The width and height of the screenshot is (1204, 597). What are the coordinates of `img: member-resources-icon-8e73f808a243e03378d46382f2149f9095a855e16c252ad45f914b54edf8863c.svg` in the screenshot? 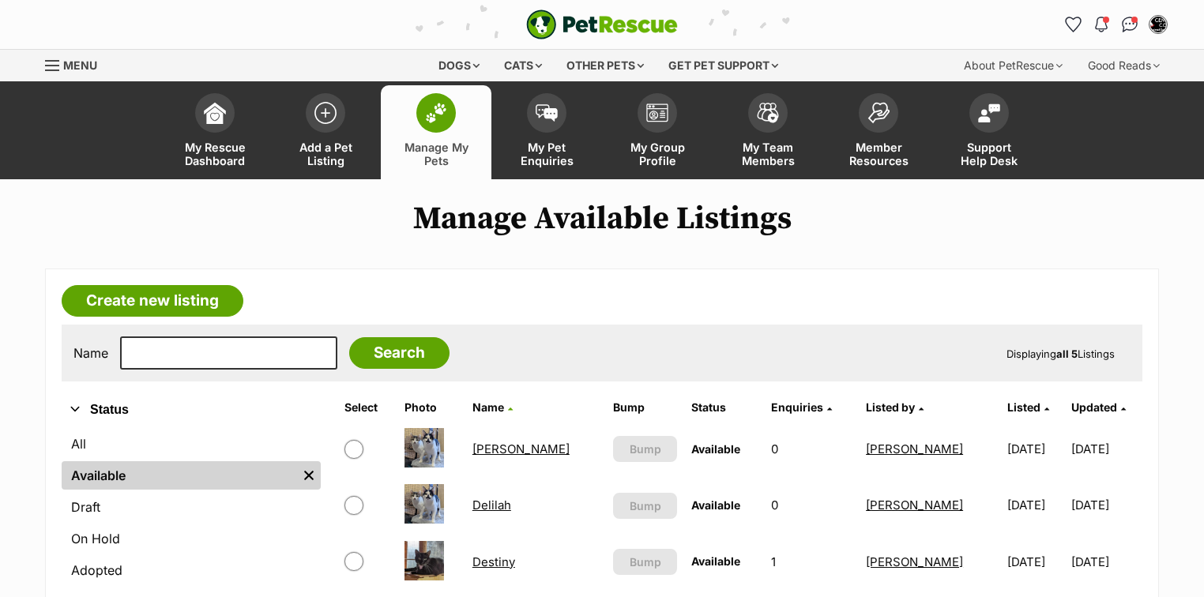 It's located at (878, 112).